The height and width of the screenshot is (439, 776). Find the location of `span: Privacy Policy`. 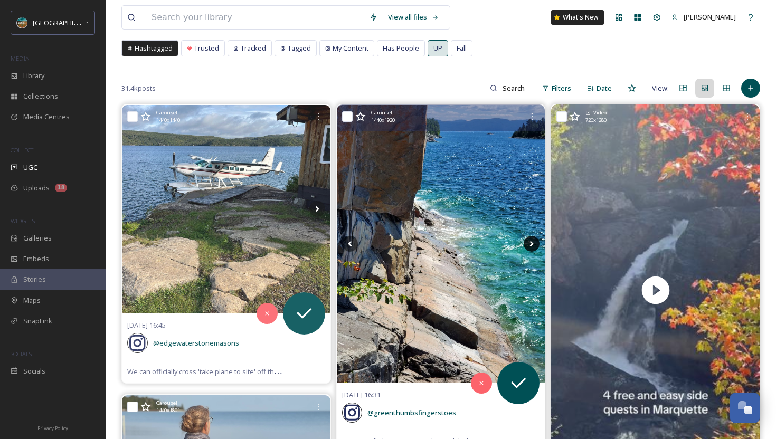

span: Privacy Policy is located at coordinates (53, 428).